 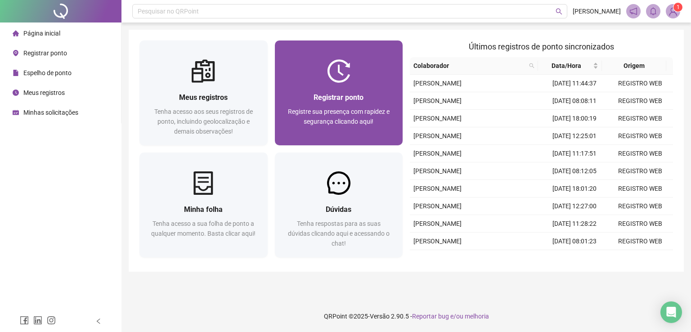 I want to click on span: Página inicial, so click(x=42, y=33).